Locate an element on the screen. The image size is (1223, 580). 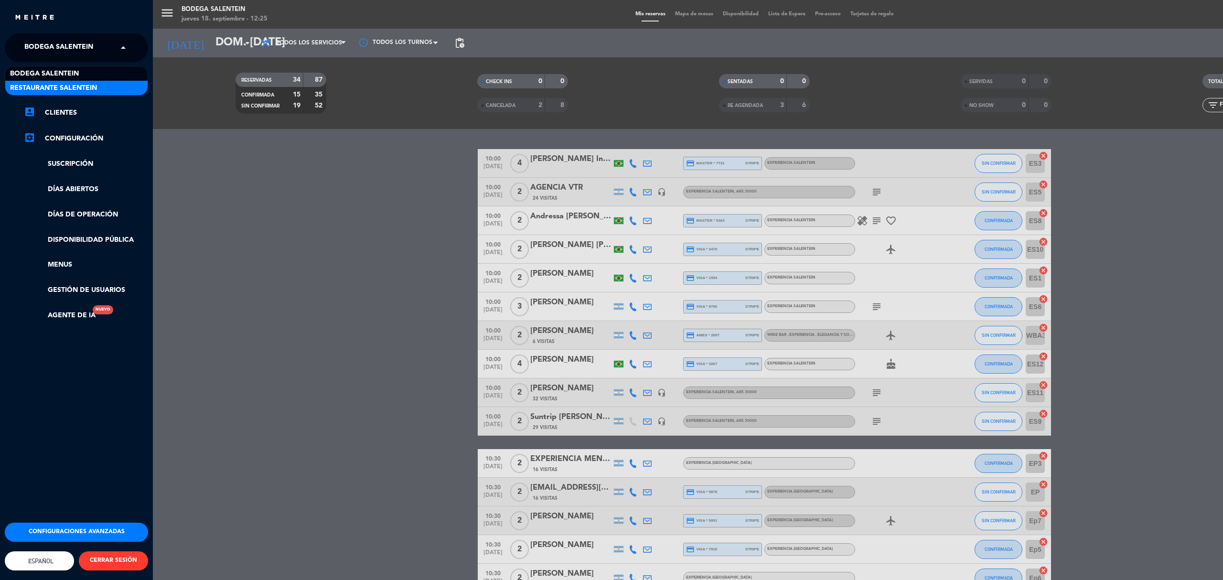
a: Gestión de usuarios is located at coordinates (86, 290).